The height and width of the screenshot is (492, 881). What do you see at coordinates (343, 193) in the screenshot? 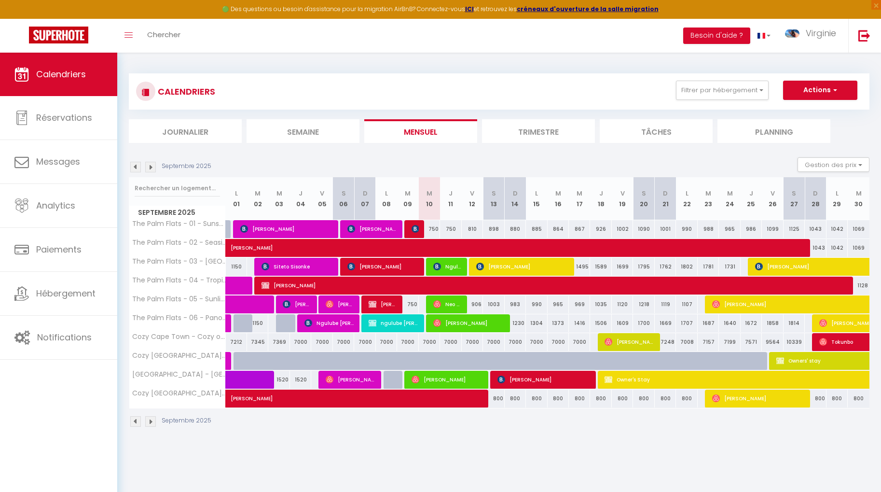
I see `abbr: S` at bounding box center [343, 193].